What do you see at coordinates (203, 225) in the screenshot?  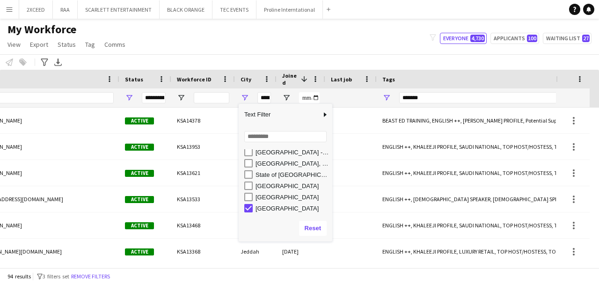 I see `div: KSA13468` at bounding box center [203, 225].